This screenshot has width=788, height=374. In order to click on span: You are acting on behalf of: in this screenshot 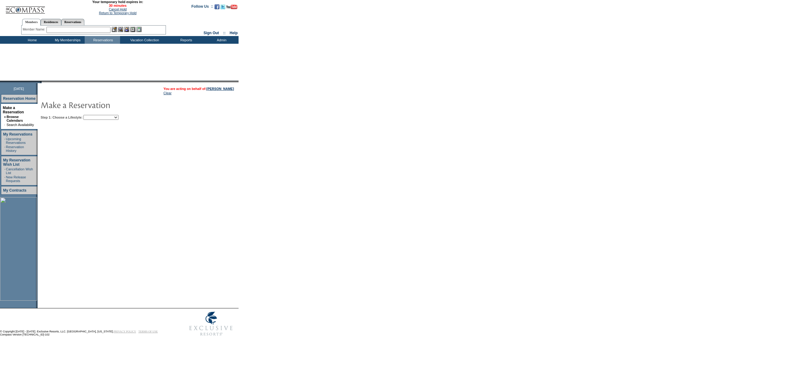, I will do `click(199, 89)`.